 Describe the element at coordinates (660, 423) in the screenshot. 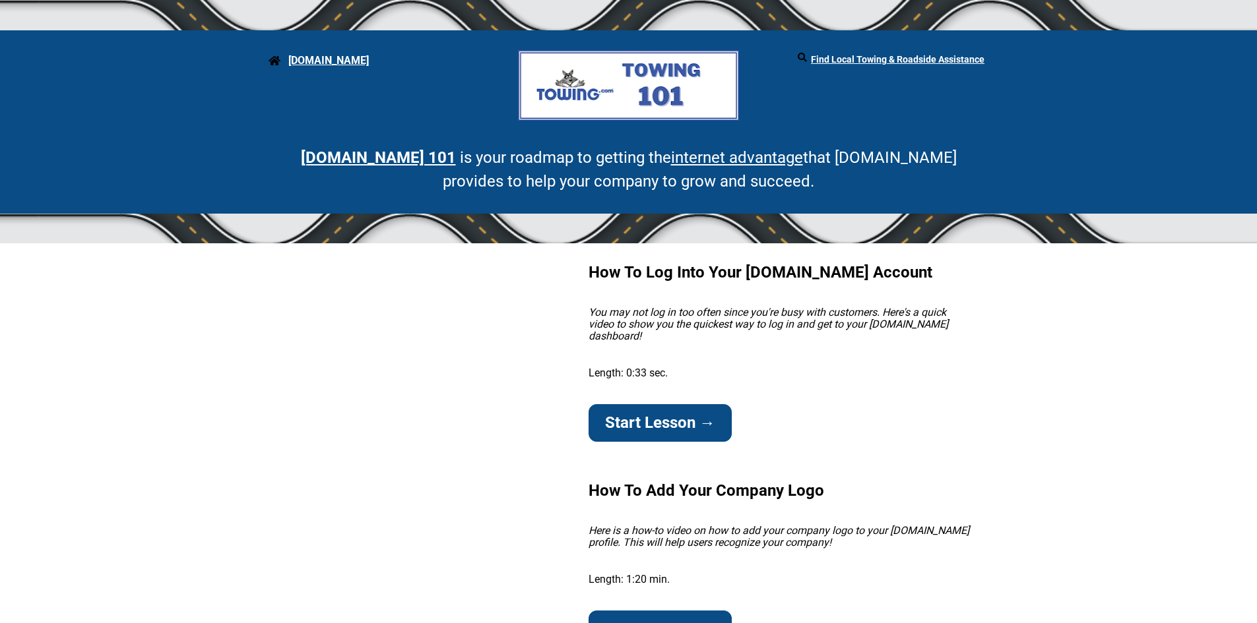

I see `a: Start Lesson →` at that location.